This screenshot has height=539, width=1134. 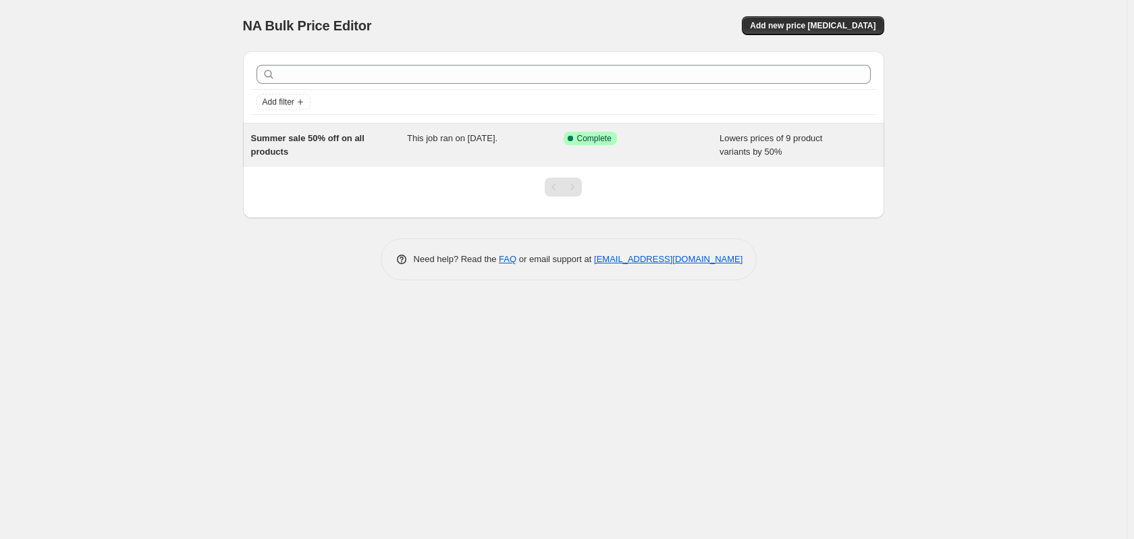 What do you see at coordinates (771, 144) in the screenshot?
I see `span: Lowers prices of 9 product variants by 50%` at bounding box center [771, 144].